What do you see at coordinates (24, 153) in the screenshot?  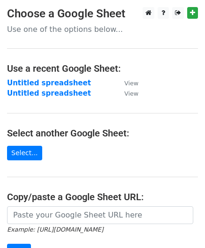 I see `a: Select...` at bounding box center [24, 153].